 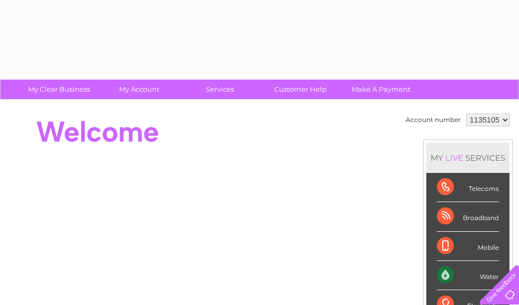 I want to click on div: Broadband, so click(x=468, y=216).